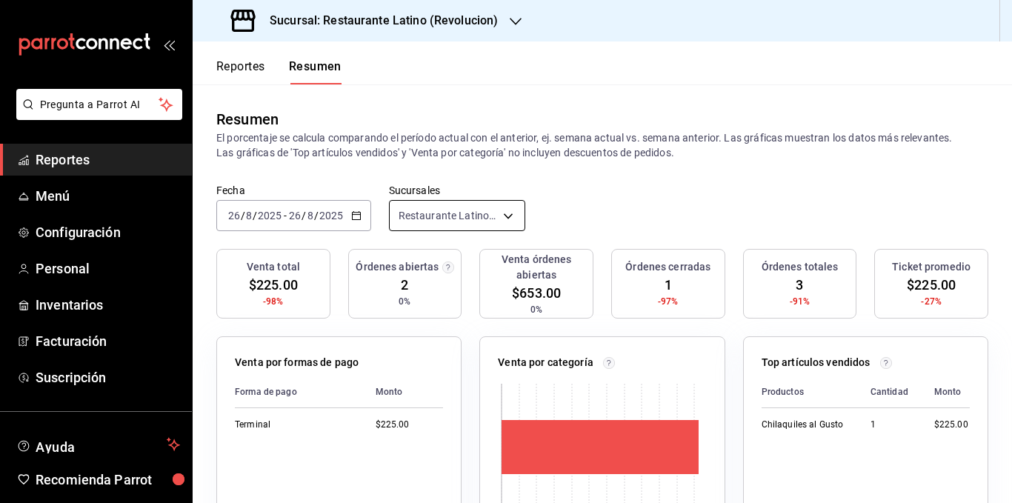 The width and height of the screenshot is (1012, 503). I want to click on th: Forma de pago, so click(299, 392).